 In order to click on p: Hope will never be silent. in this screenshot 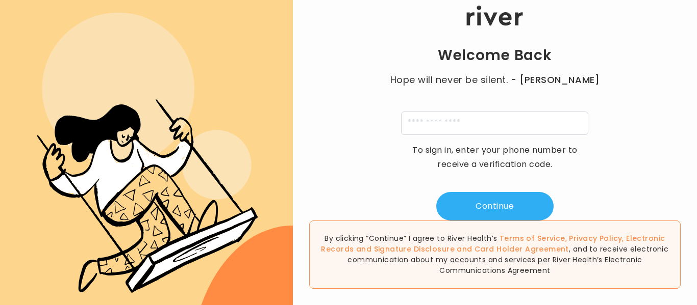, I will do `click(495, 80)`.